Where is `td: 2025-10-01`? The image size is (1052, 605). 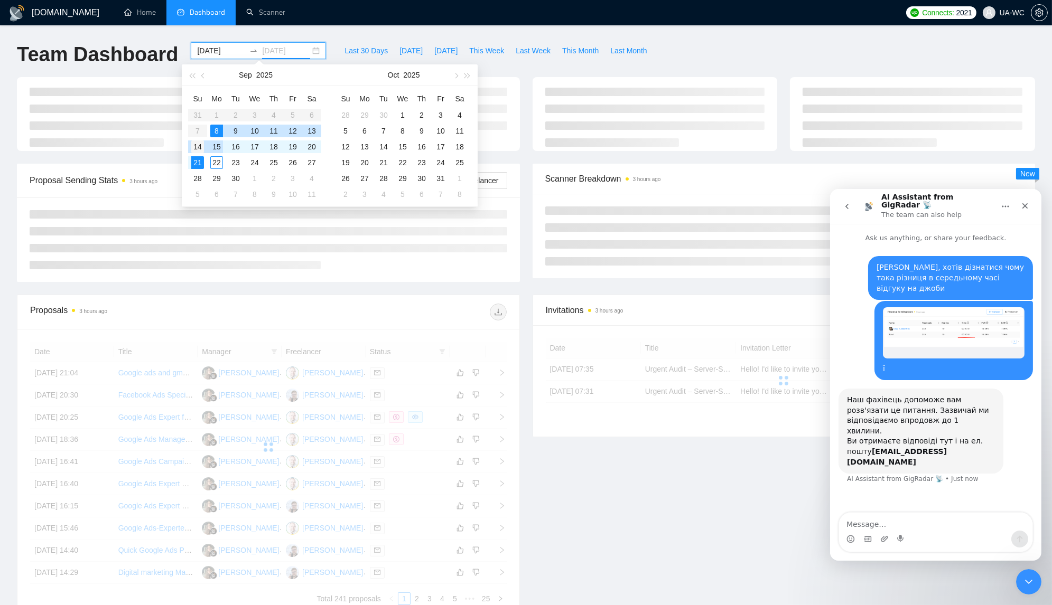
td: 2025-10-01 is located at coordinates (403, 115).